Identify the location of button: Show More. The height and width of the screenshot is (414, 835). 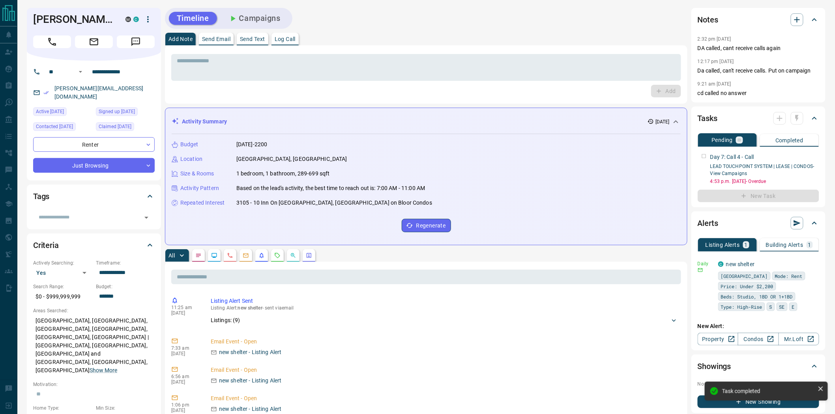
(103, 370).